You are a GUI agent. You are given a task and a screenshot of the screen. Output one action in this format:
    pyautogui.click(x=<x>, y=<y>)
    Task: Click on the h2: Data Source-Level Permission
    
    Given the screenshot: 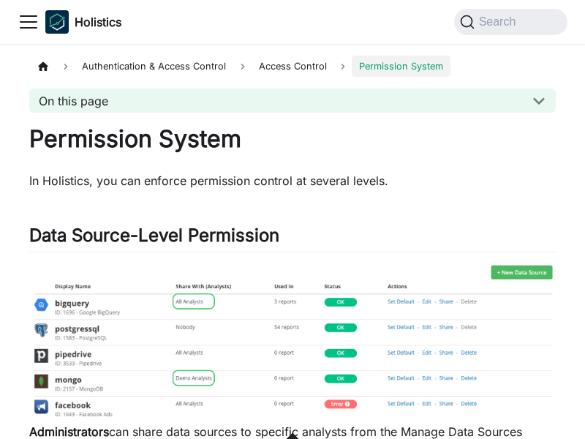 What is the action you would take?
    pyautogui.click(x=292, y=238)
    